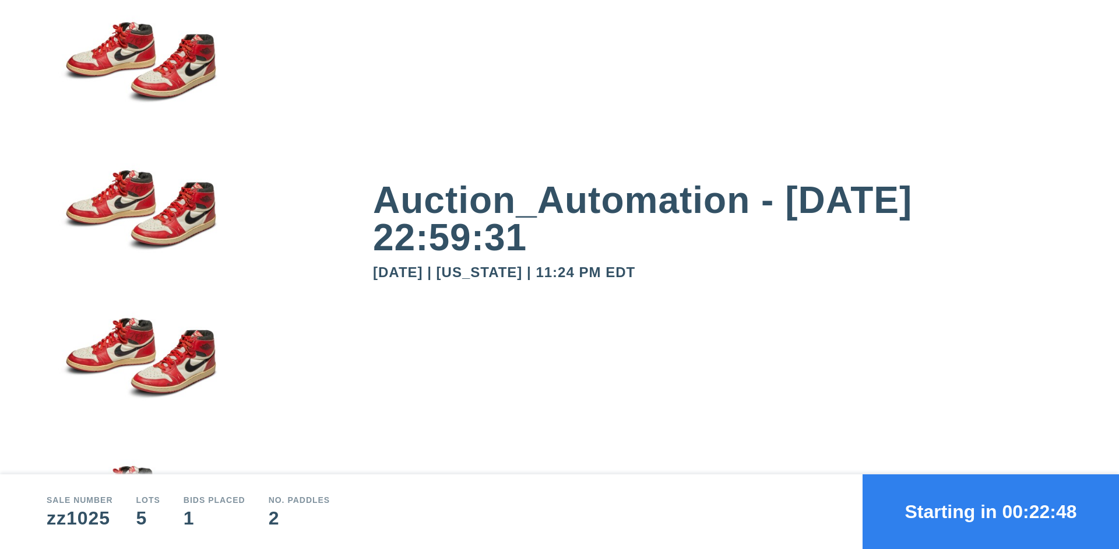 The width and height of the screenshot is (1119, 549). Describe the element at coordinates (215, 500) in the screenshot. I see `div: Bids Placed` at that location.